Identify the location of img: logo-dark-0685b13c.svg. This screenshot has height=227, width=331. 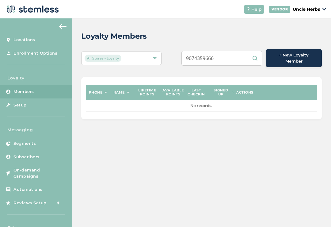
(32, 9).